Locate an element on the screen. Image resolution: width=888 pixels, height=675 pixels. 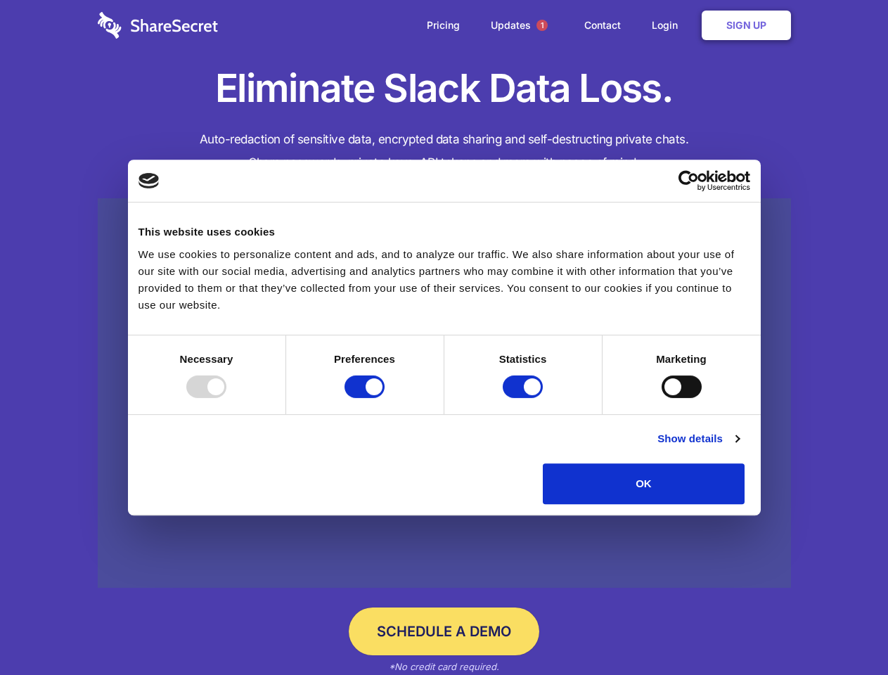
strong: Statistics is located at coordinates (523, 359).